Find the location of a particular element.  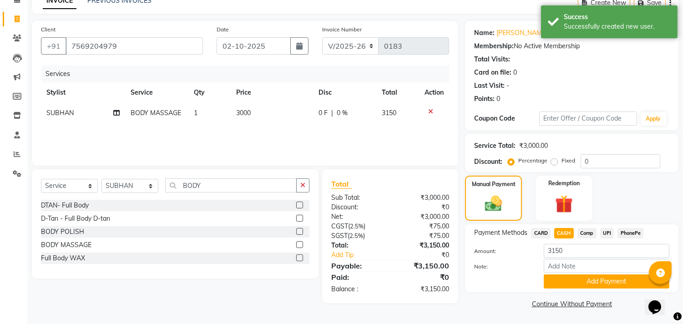

th: Total is located at coordinates (398, 92).